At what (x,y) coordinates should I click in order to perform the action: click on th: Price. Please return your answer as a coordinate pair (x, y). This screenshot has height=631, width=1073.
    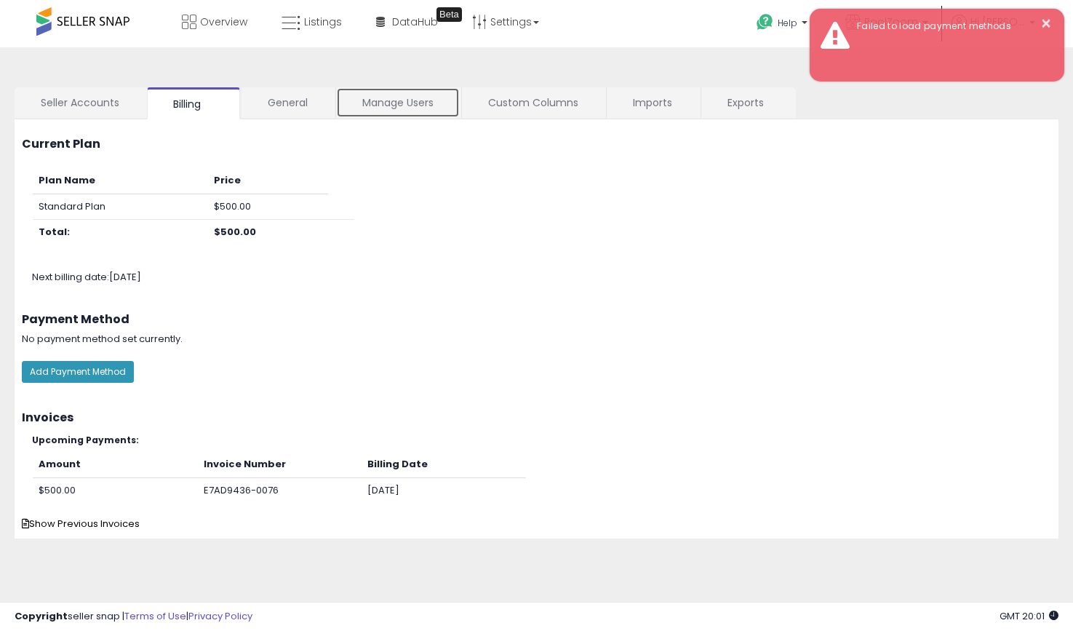
    Looking at the image, I should click on (268, 180).